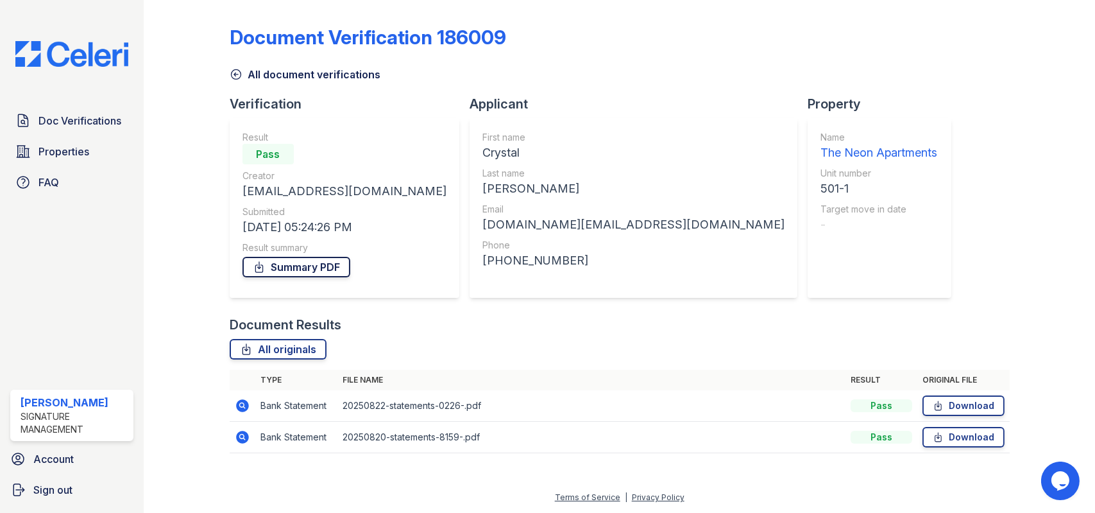 This screenshot has width=1095, height=513. Describe the element at coordinates (72, 490) in the screenshot. I see `a: Sign out` at that location.